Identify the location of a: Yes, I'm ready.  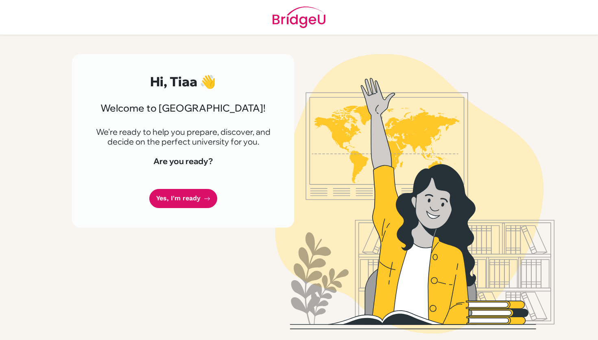
(183, 198).